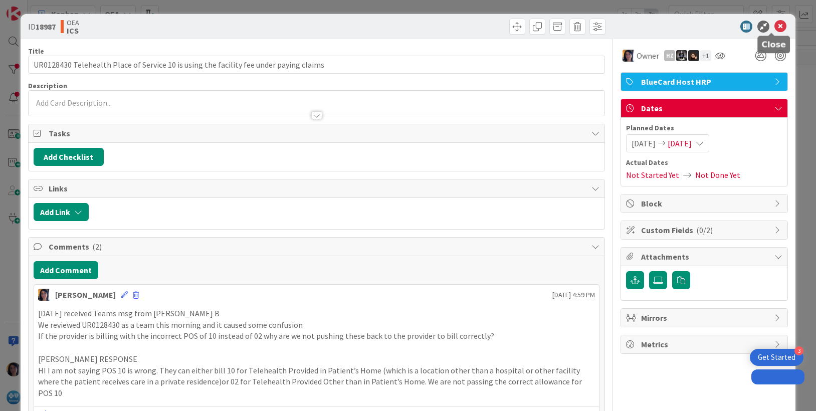  I want to click on span: Metrics, so click(706, 345).